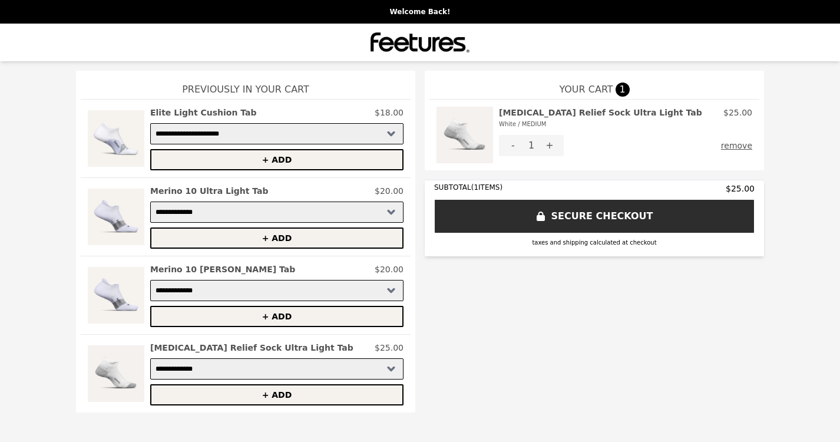  I want to click on button: SECURE CHECKOUT, so click(594, 216).